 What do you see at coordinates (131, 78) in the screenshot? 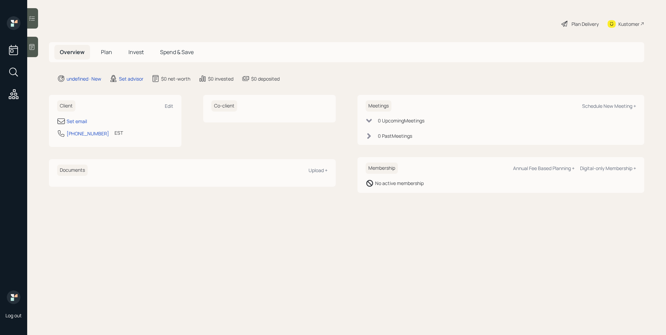
I see `div: Set advisor` at bounding box center [131, 78].